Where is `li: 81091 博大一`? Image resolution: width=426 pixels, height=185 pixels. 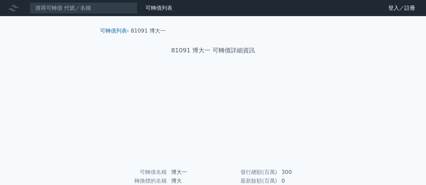 li: 81091 博大一 is located at coordinates (148, 31).